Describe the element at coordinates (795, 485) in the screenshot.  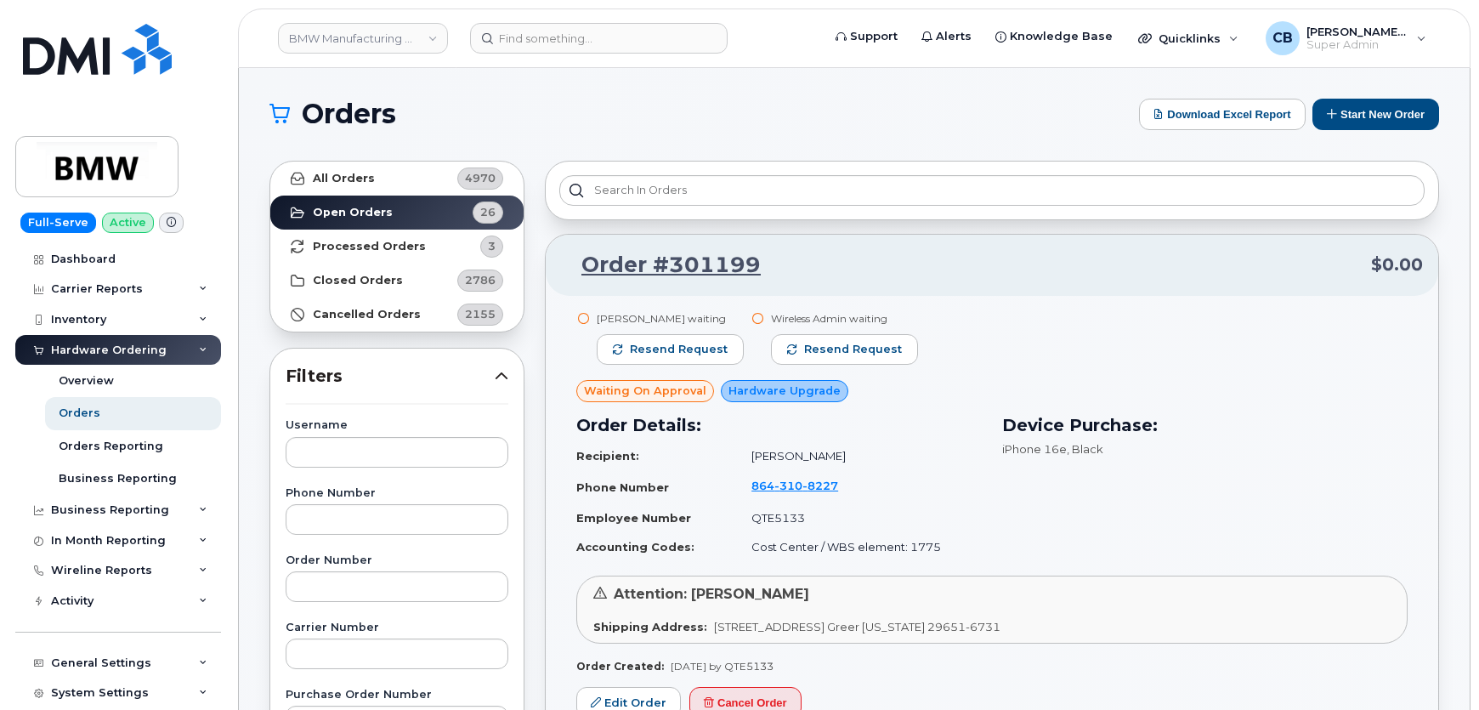
I see `span: 864` at that location.